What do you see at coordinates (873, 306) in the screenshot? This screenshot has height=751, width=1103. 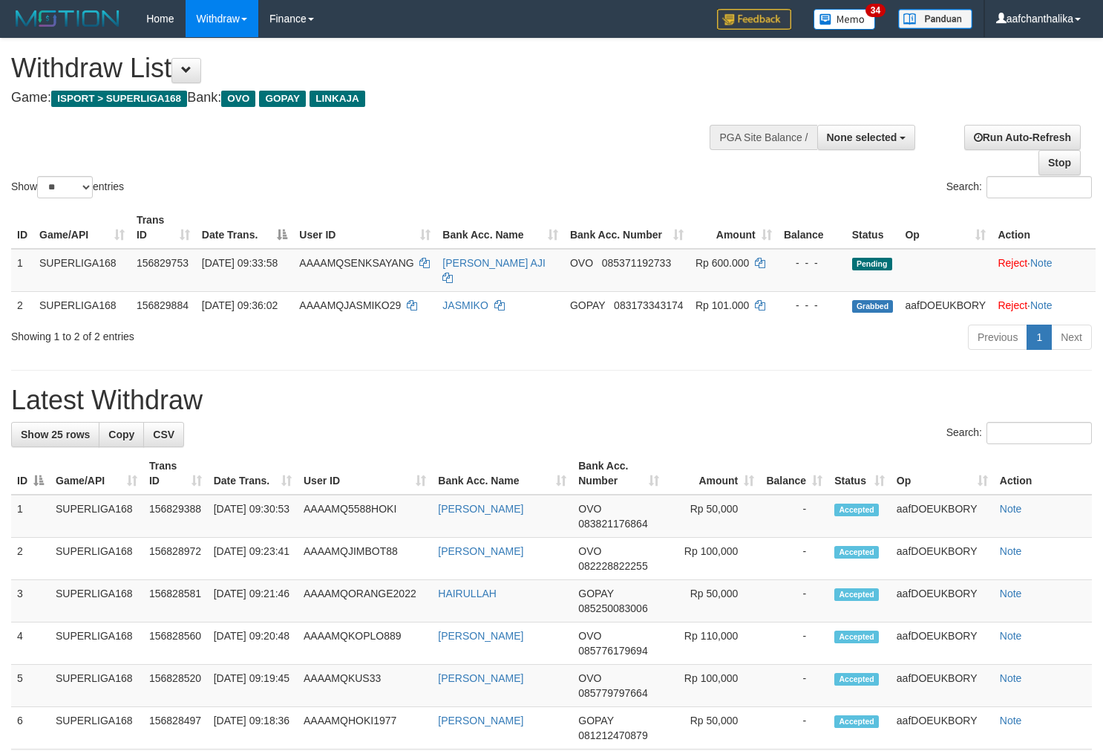 I see `span: Grabbed` at bounding box center [873, 306].